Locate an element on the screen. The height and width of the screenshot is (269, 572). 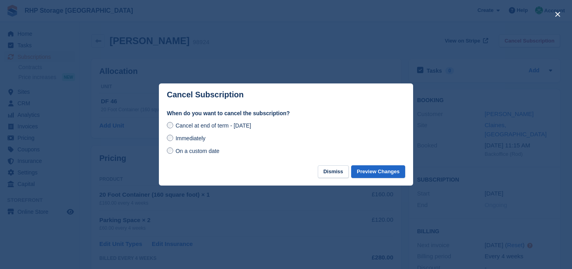
p: Cancel Subscription is located at coordinates (205, 94).